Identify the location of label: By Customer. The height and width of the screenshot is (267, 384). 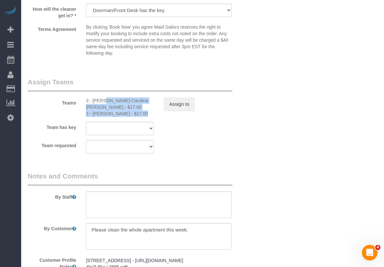
(52, 227).